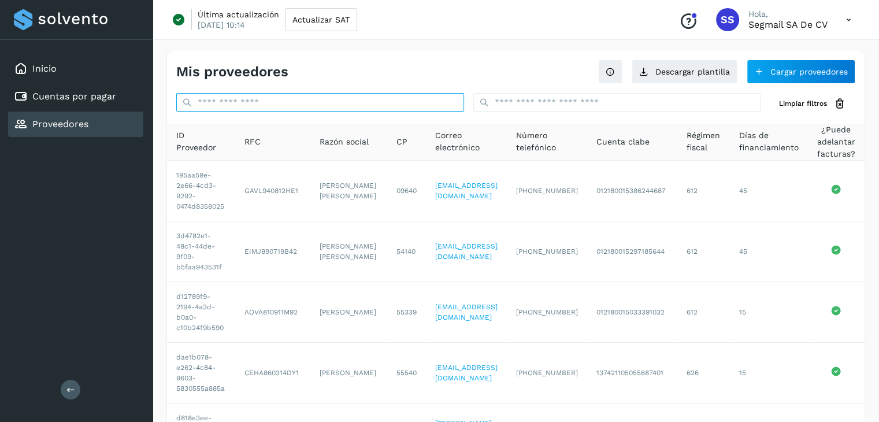 The width and height of the screenshot is (879, 422). I want to click on td: 137421105055687401, so click(632, 373).